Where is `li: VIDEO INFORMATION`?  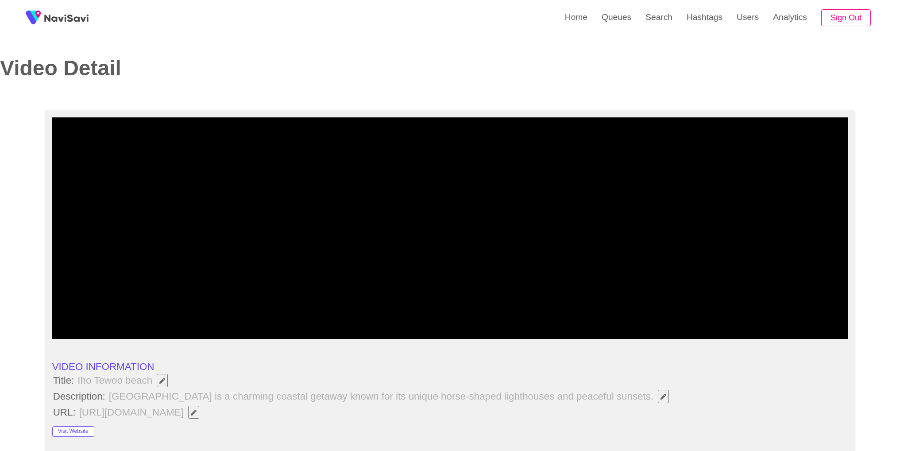
li: VIDEO INFORMATION is located at coordinates (450, 367).